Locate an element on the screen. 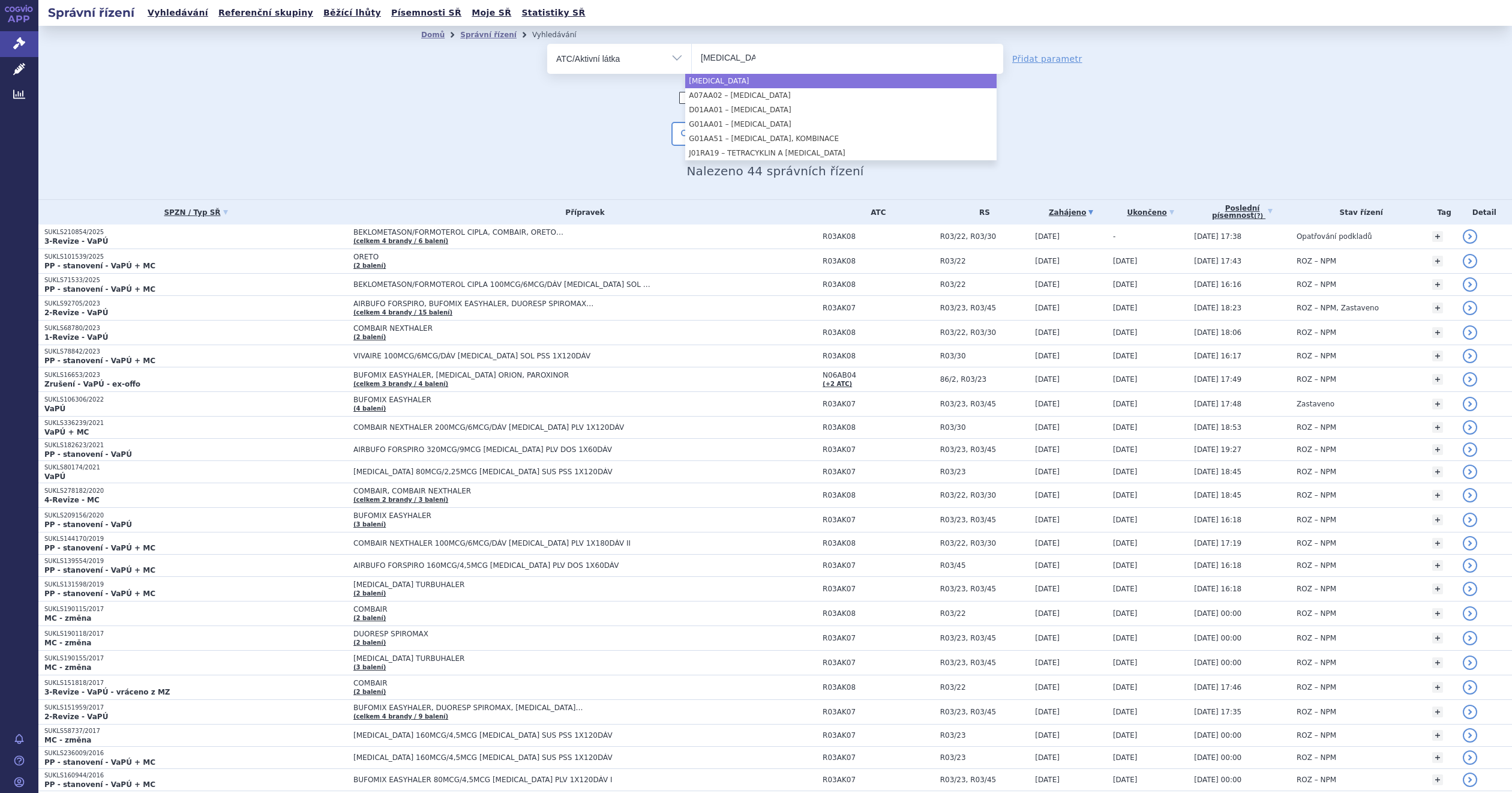  p: SUKLS209156/2020 is located at coordinates (196, 515).